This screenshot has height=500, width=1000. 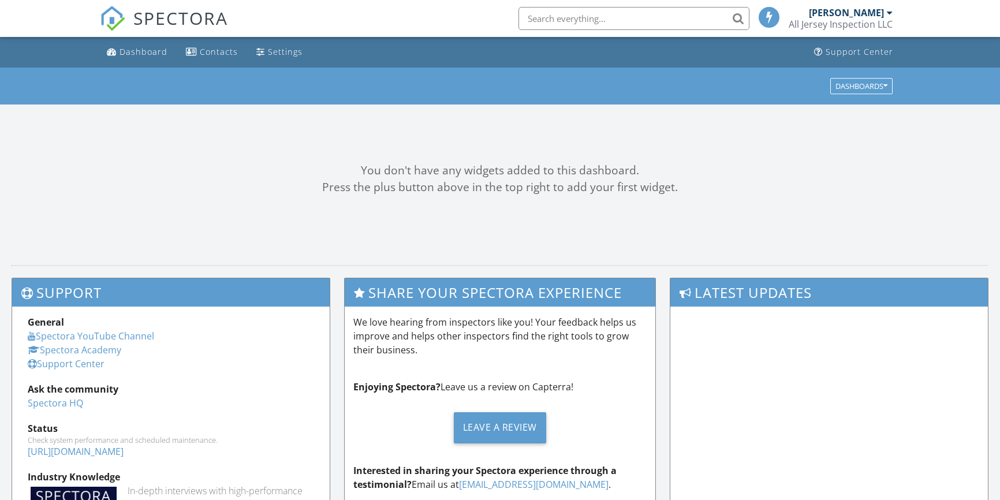 What do you see at coordinates (171, 428) in the screenshot?
I see `div: Status` at bounding box center [171, 428].